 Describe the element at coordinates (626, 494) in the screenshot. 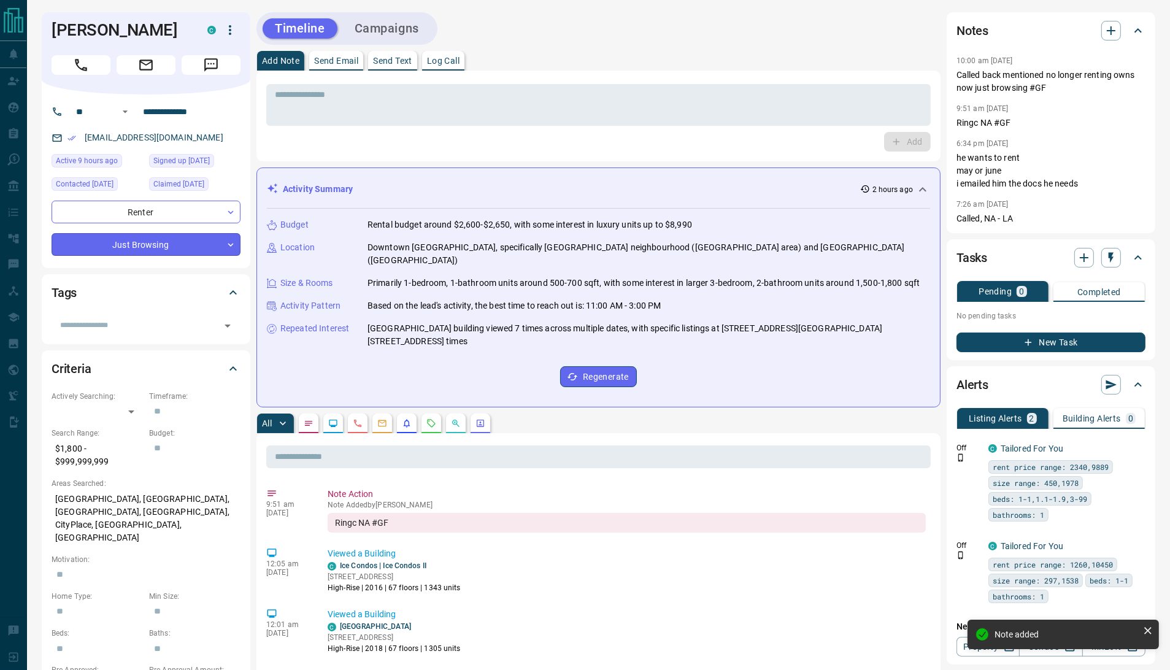

I see `p: Note Action` at that location.